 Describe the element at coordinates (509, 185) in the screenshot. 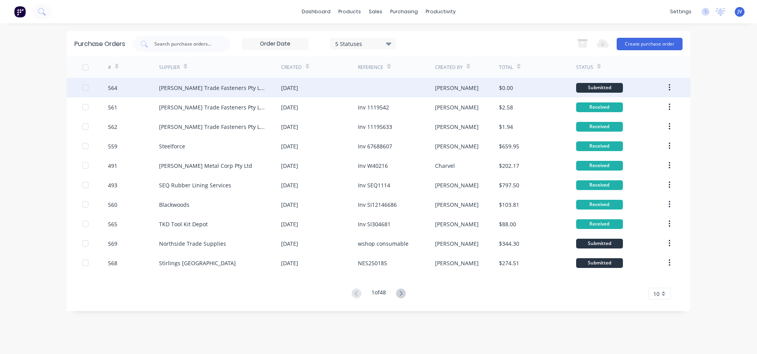

I see `div: $797.50` at that location.